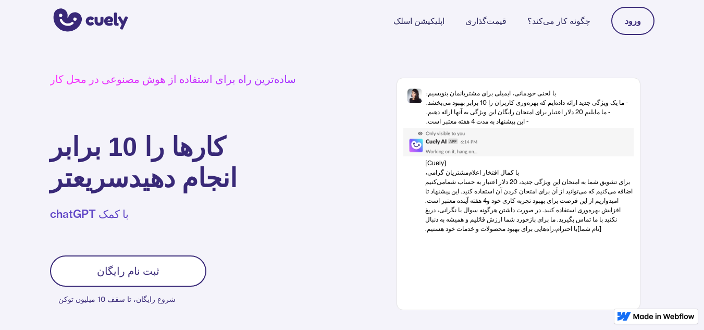 The height and width of the screenshot is (330, 704). Describe the element at coordinates (486, 21) in the screenshot. I see `a: قیمت‌گذاری` at that location.